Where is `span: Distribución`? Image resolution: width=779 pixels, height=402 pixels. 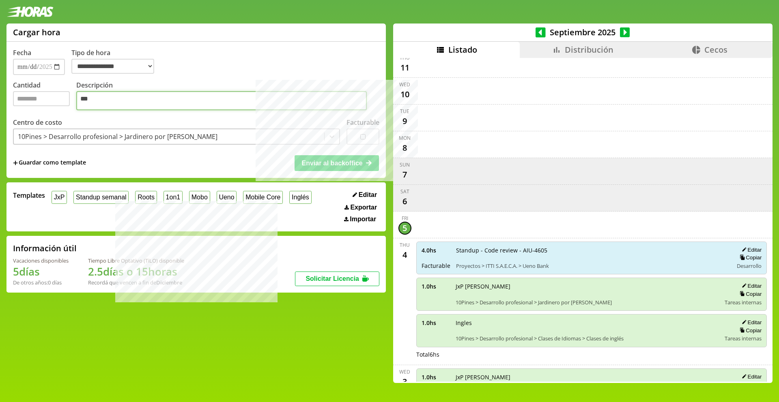 span: Distribución is located at coordinates (589, 49).